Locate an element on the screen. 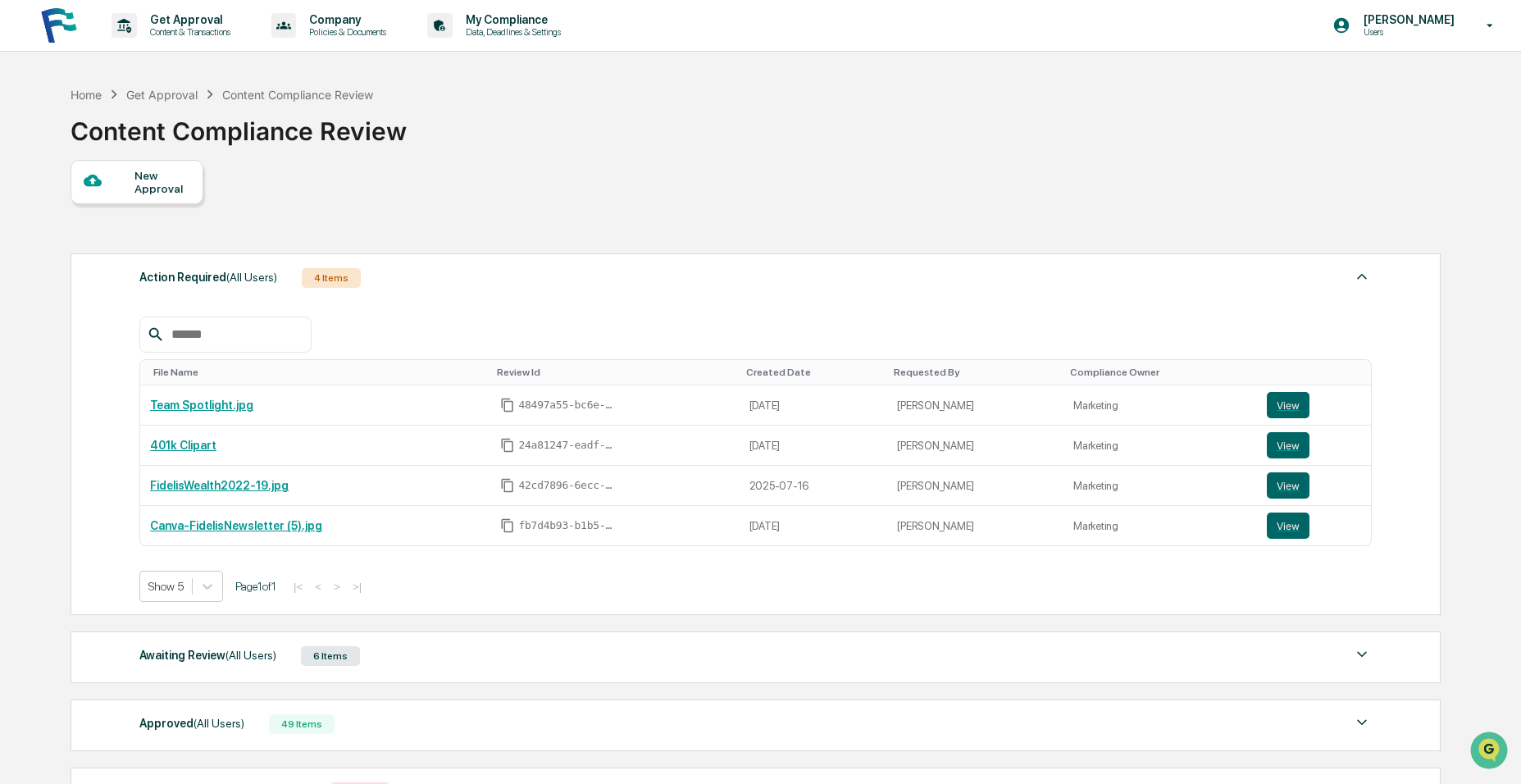 This screenshot has height=784, width=1521. a: 🔎Data Lookup is located at coordinates (60, 246).